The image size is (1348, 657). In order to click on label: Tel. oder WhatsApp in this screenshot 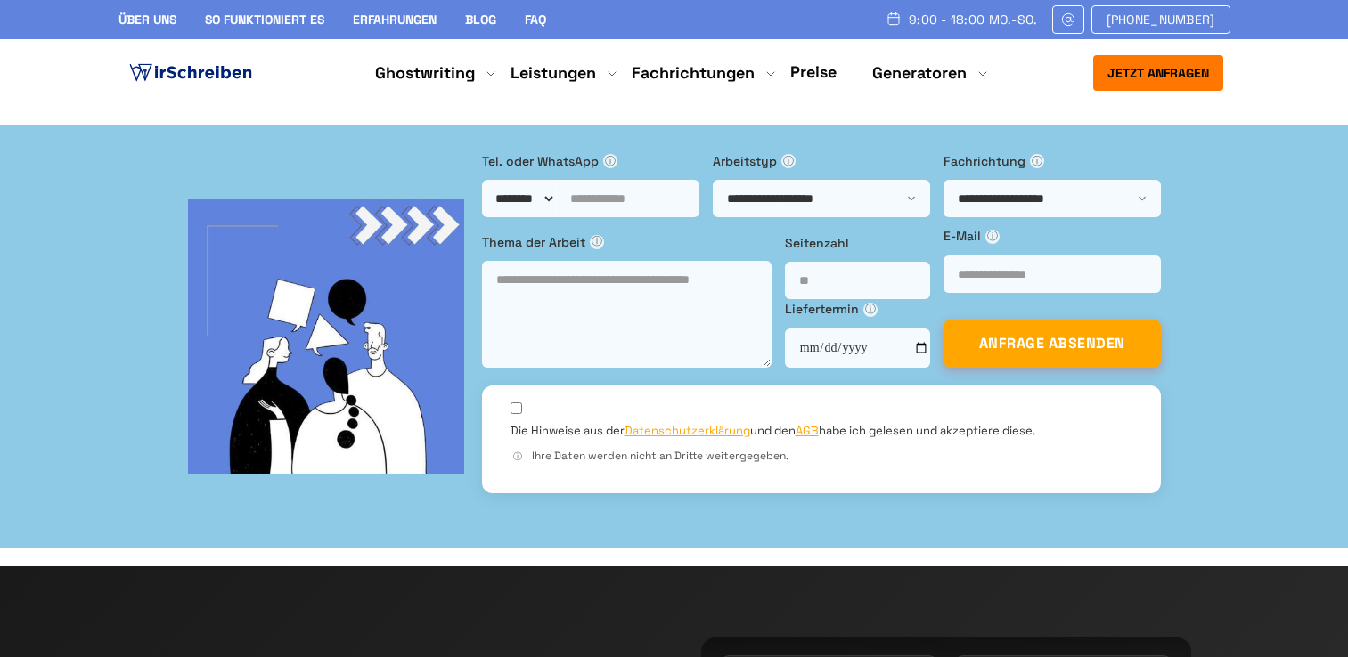, I will do `click(591, 161)`.